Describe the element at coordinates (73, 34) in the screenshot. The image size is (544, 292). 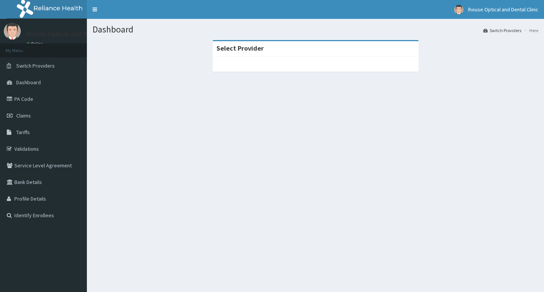
I see `p: Ihouse Optical and Dental Clinic` at that location.